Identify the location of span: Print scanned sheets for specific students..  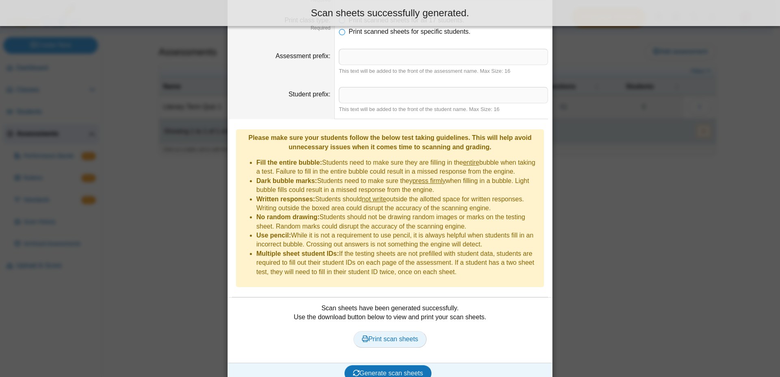
(409, 31).